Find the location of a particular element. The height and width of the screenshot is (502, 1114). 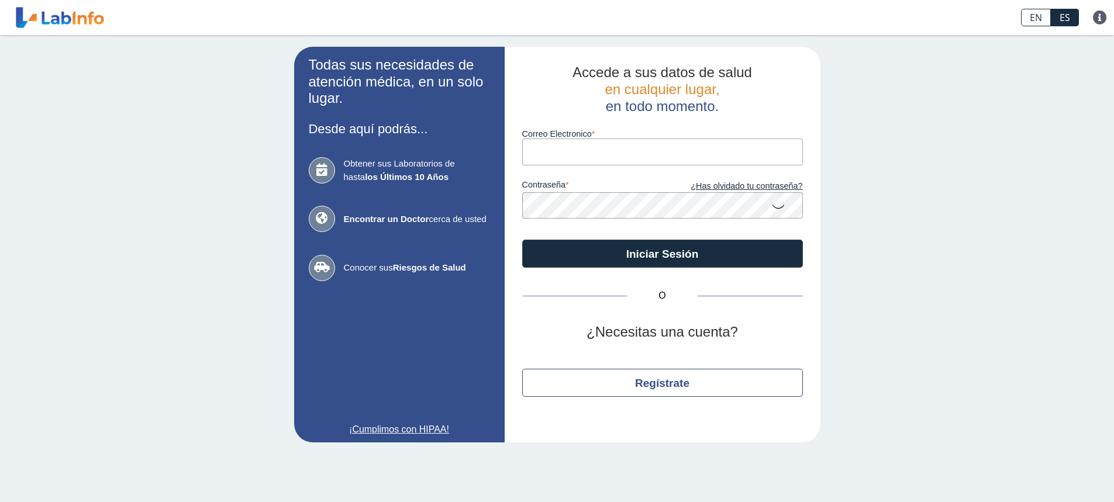

span: O is located at coordinates (663, 296).